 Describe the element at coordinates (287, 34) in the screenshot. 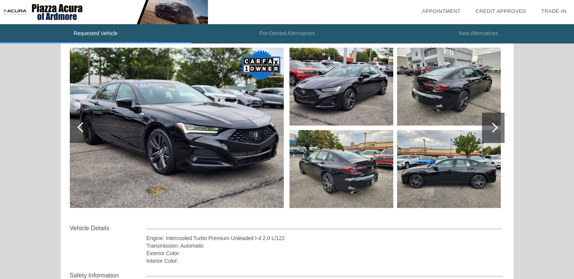

I see `li: Pre-Owned Alternatives` at that location.